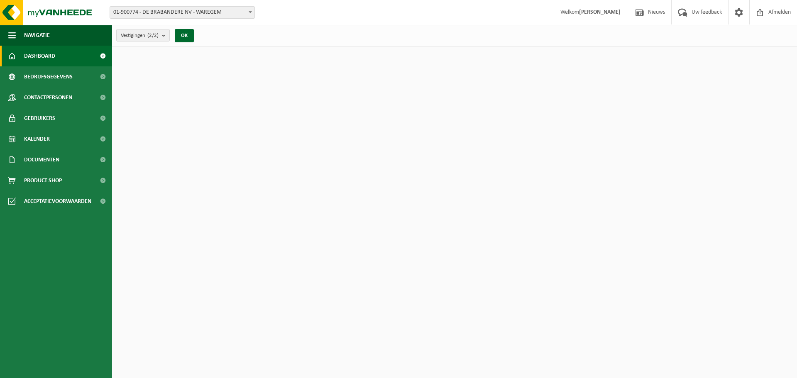 The image size is (797, 378). Describe the element at coordinates (39, 118) in the screenshot. I see `span: Gebruikers` at that location.